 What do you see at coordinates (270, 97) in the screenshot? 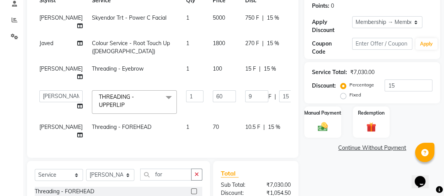
I see `span: F` at bounding box center [270, 97].